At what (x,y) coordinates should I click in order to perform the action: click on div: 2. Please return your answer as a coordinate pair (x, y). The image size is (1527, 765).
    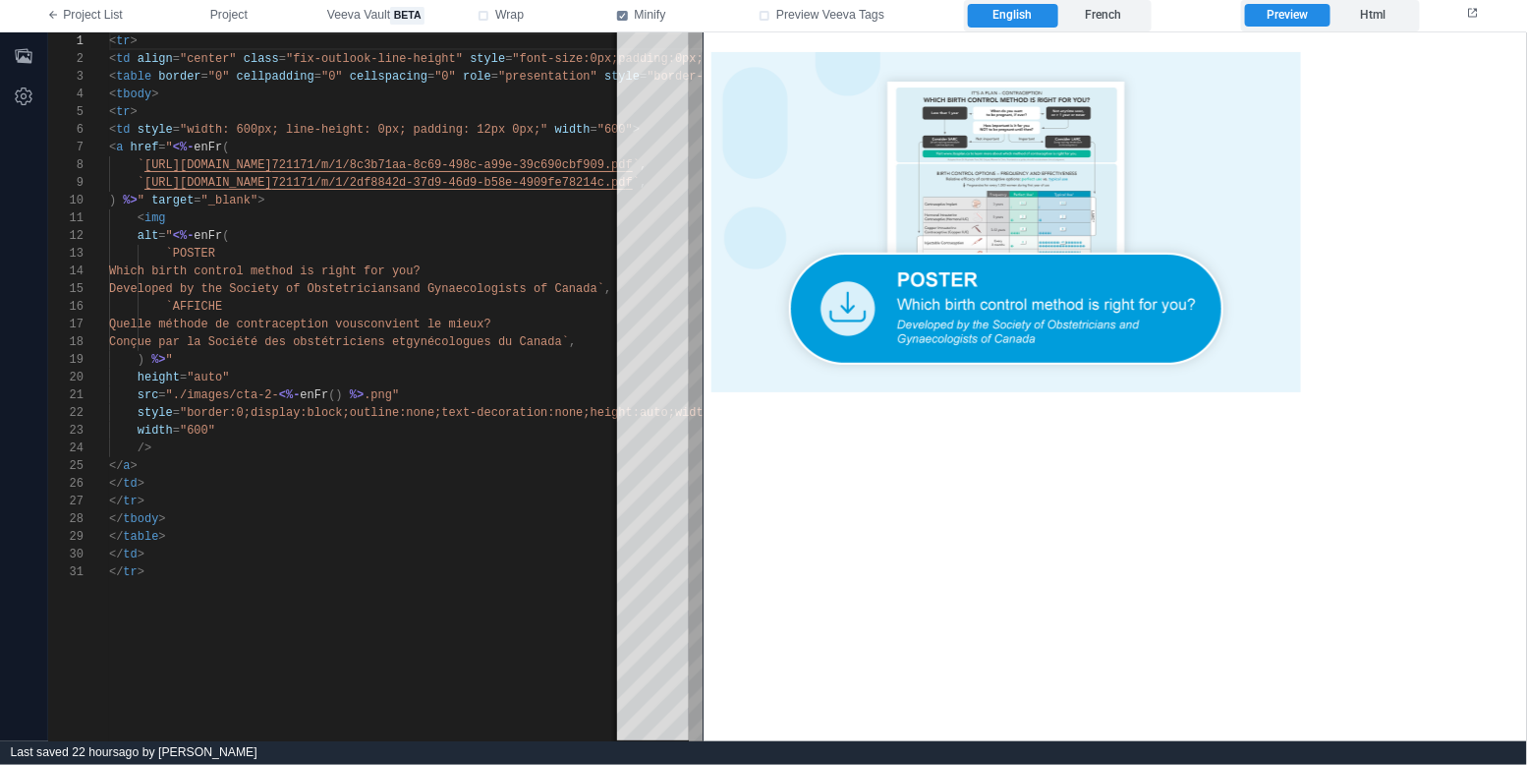
    Looking at the image, I should click on (66, 59).